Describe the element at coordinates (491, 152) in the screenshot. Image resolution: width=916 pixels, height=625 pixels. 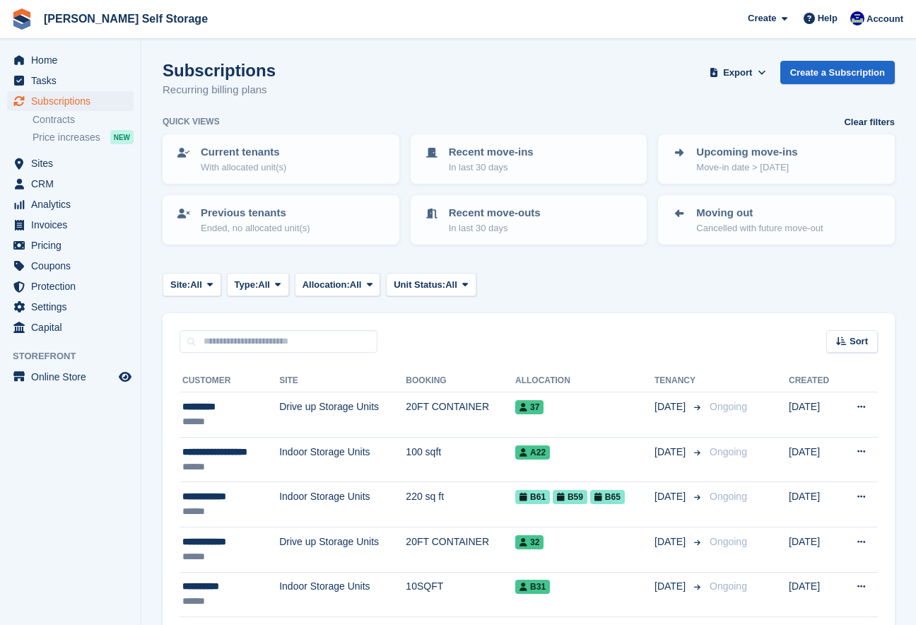
I see `p: Recent move-ins` at that location.